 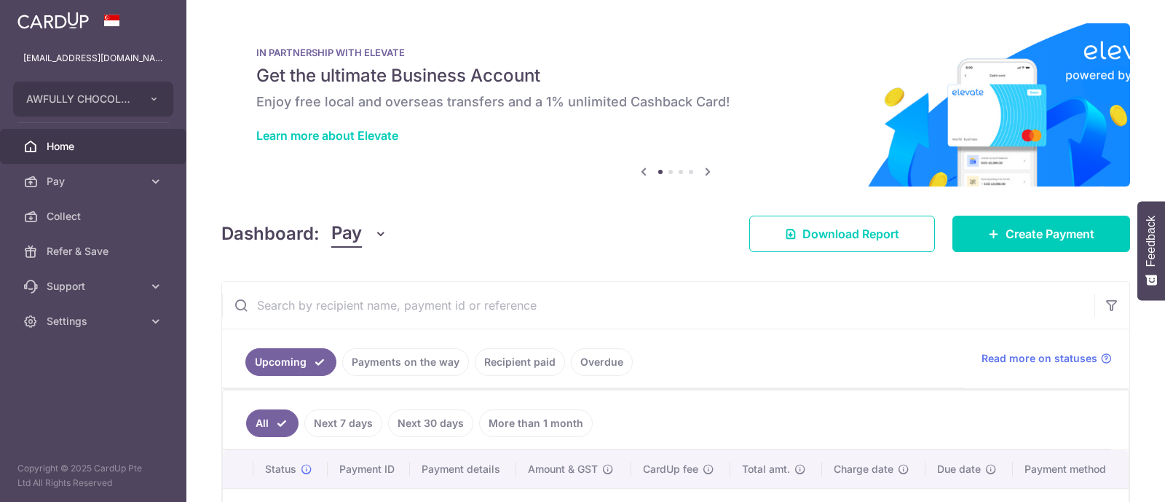 What do you see at coordinates (1050, 234) in the screenshot?
I see `span: Create Payment` at bounding box center [1050, 234].